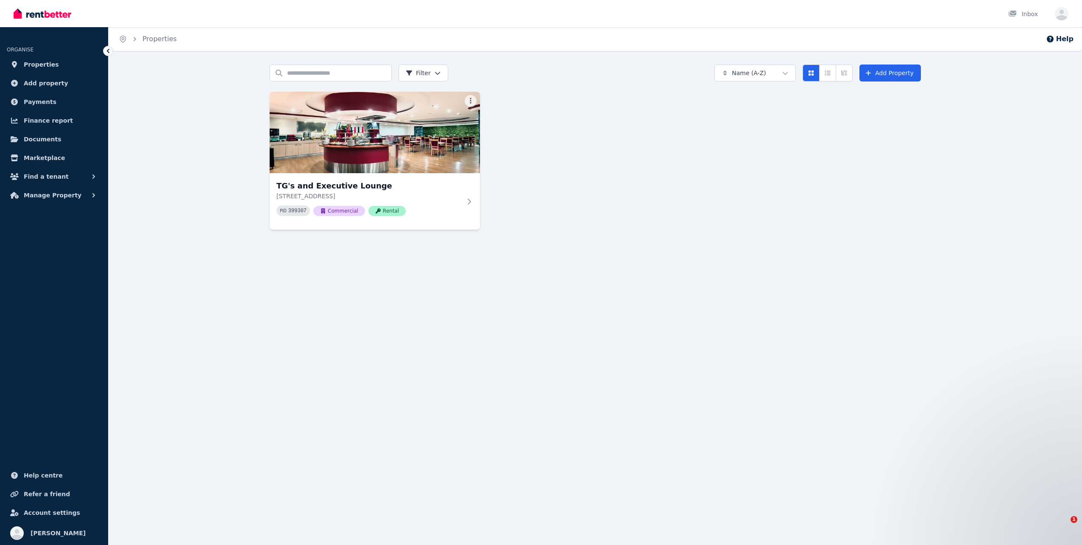 The image size is (1082, 545). Describe the element at coordinates (54, 120) in the screenshot. I see `a: Finance report` at that location.